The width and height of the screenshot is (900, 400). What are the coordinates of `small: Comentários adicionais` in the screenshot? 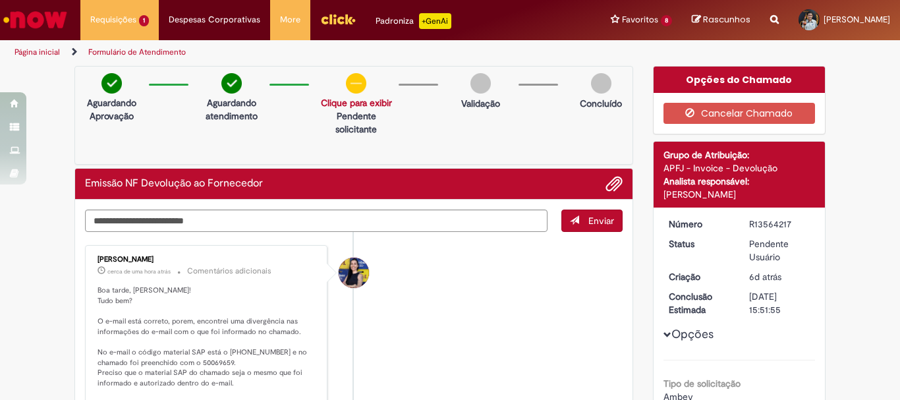 It's located at (229, 271).